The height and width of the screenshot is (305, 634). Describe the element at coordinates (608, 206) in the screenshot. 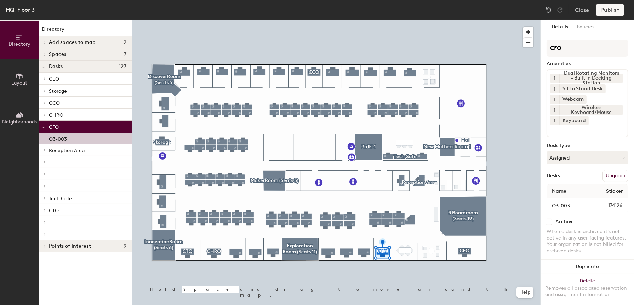

I see `span: 174126` at that location.